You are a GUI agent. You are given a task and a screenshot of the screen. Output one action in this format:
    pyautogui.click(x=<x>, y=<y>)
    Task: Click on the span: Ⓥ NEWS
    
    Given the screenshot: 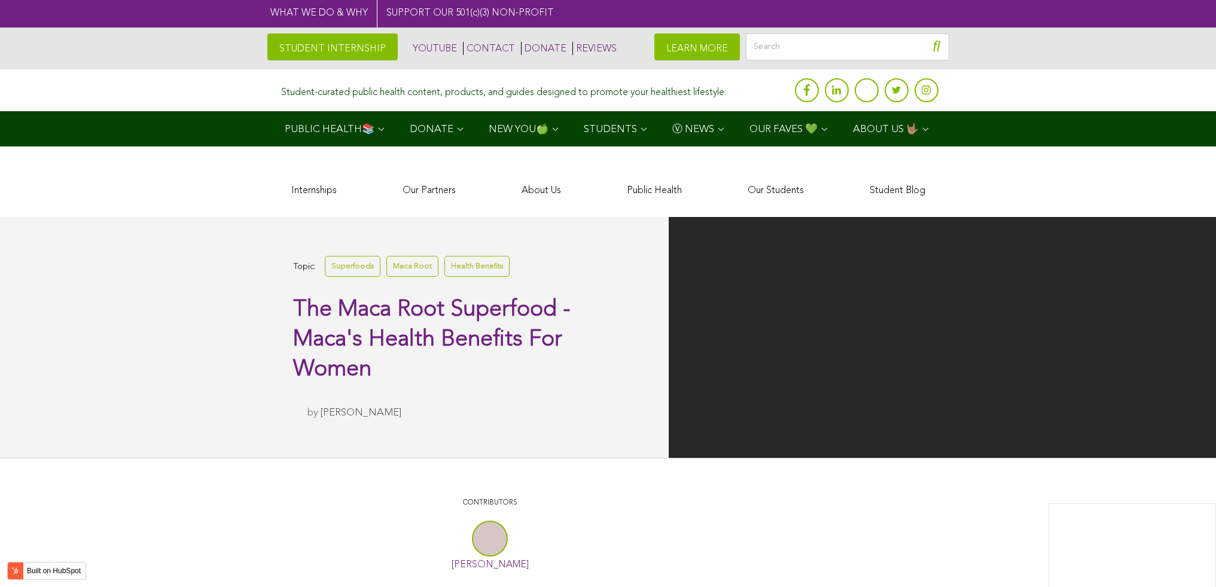 What is the action you would take?
    pyautogui.click(x=693, y=129)
    